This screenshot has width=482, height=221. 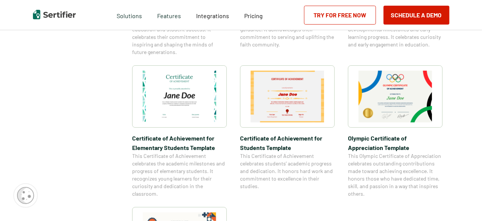 I want to click on a: Pricing, so click(x=253, y=15).